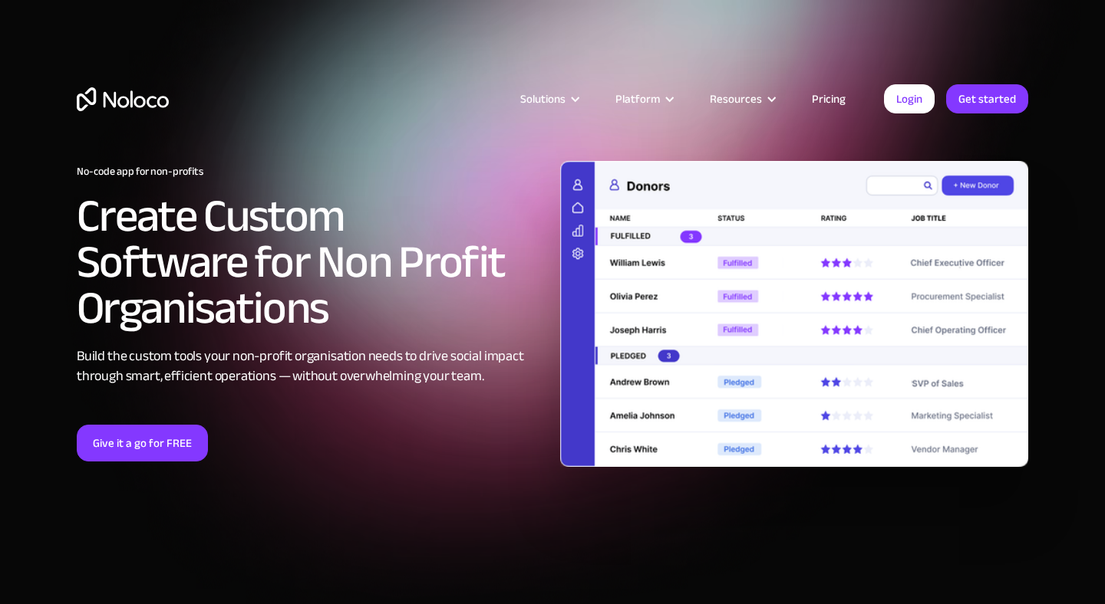  I want to click on a: Give it a go for FREE, so click(142, 443).